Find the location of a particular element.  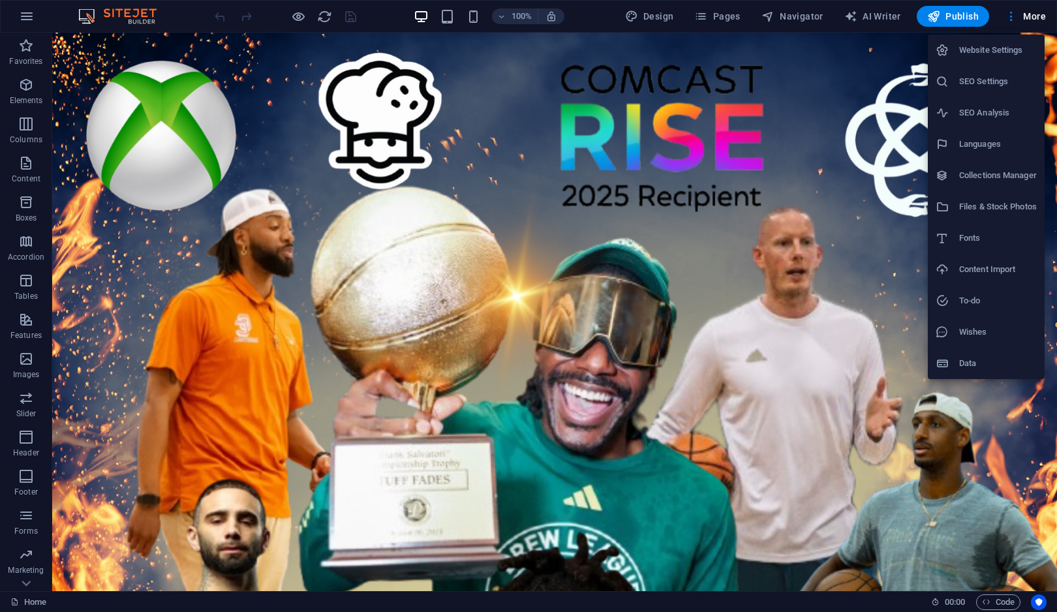

h6: Data is located at coordinates (997, 363).